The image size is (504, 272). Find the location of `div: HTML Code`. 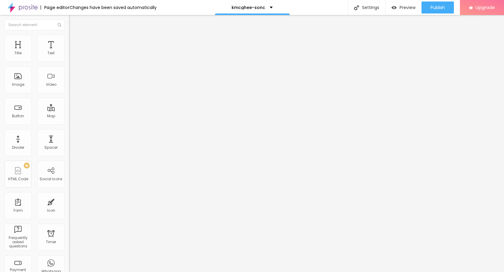

div: HTML Code is located at coordinates (18, 179).